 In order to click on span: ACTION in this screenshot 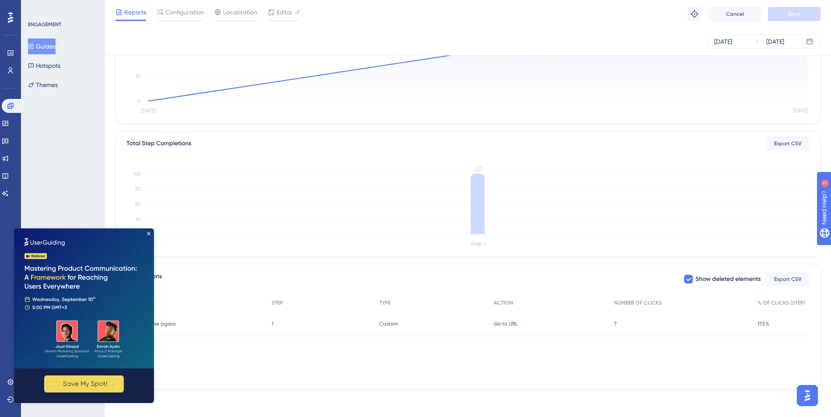, I will do `click(503, 303)`.